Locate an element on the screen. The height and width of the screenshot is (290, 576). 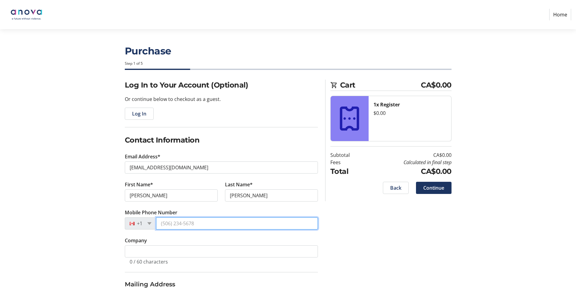
h2: Contact Information is located at coordinates (221, 140).